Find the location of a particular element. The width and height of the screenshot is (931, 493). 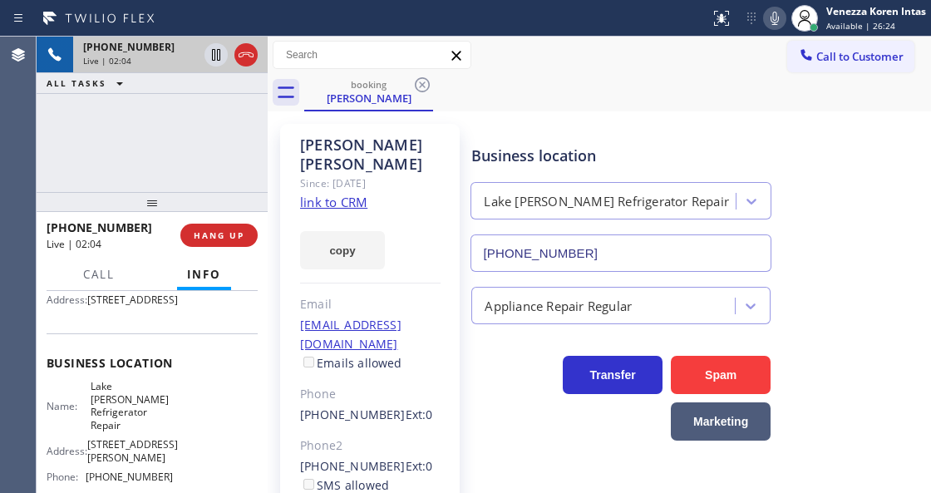

button: Transfer is located at coordinates (613, 375).